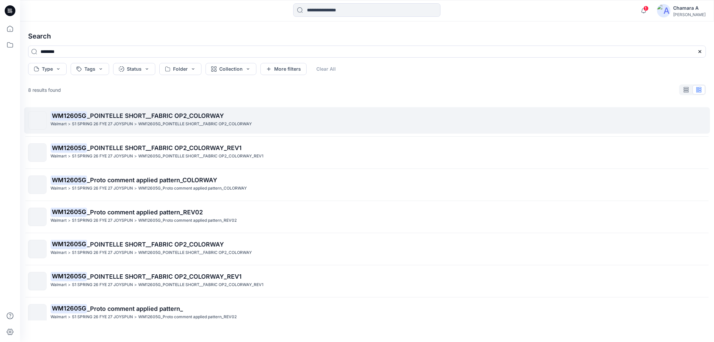  What do you see at coordinates (90, 69) in the screenshot?
I see `button: Tags` at bounding box center [90, 69].